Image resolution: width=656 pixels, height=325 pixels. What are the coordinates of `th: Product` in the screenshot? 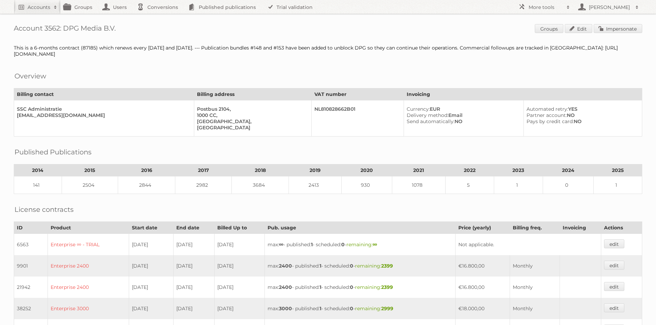 It's located at (88, 228).